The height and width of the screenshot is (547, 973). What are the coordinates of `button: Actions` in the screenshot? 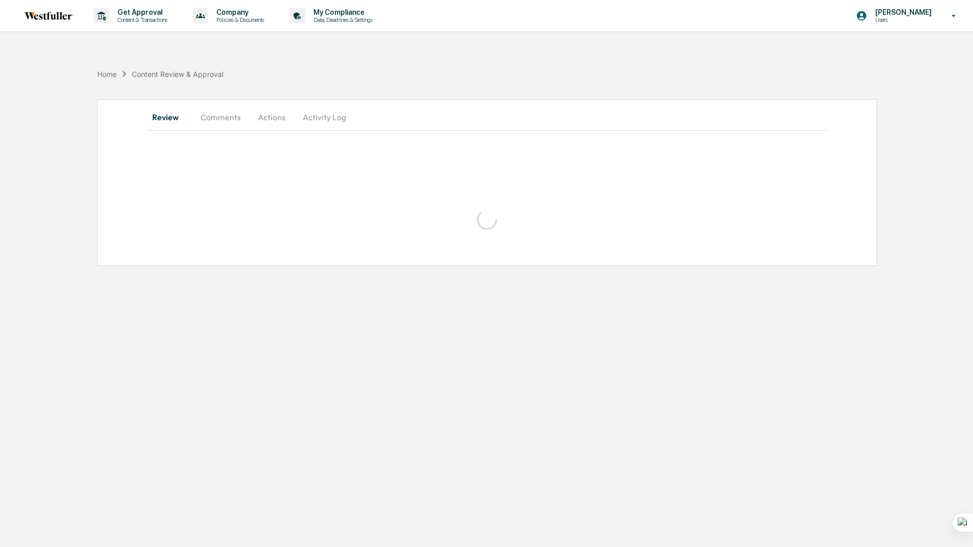 It's located at (272, 117).